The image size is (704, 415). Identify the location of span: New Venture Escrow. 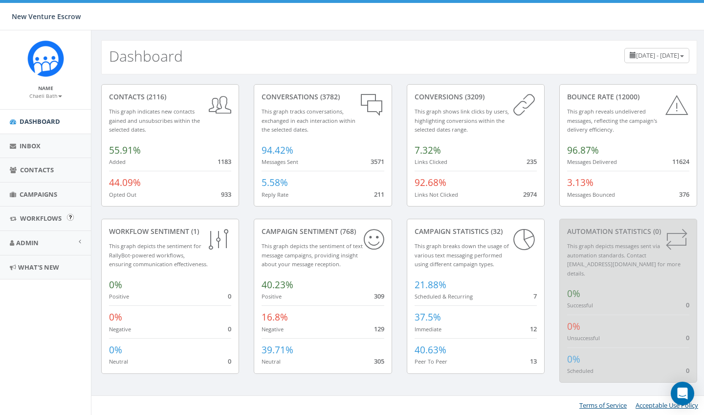
(46, 16).